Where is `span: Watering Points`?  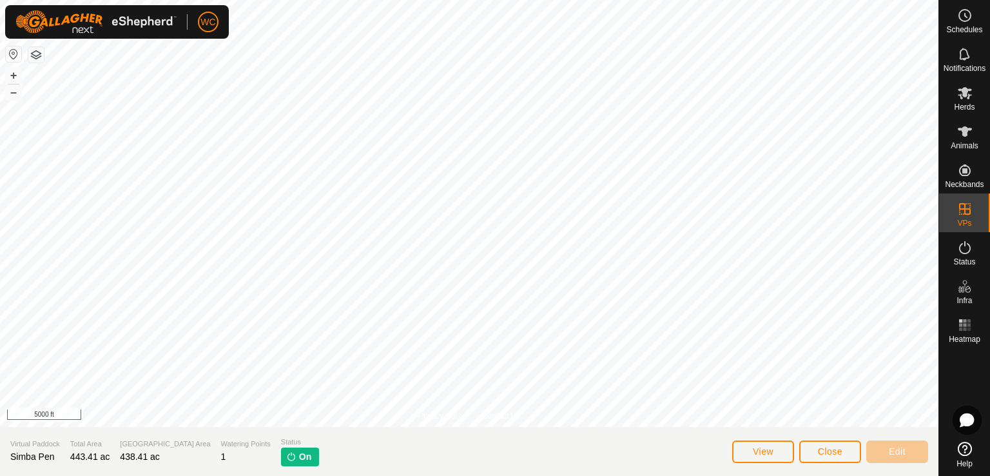 span: Watering Points is located at coordinates (246, 443).